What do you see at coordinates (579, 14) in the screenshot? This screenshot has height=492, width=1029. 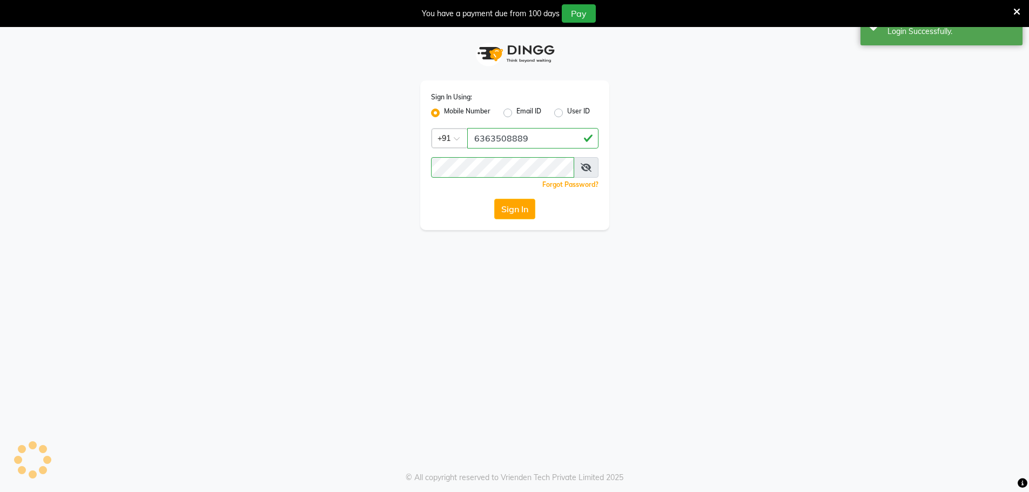 I see `button: Pay` at bounding box center [579, 14].